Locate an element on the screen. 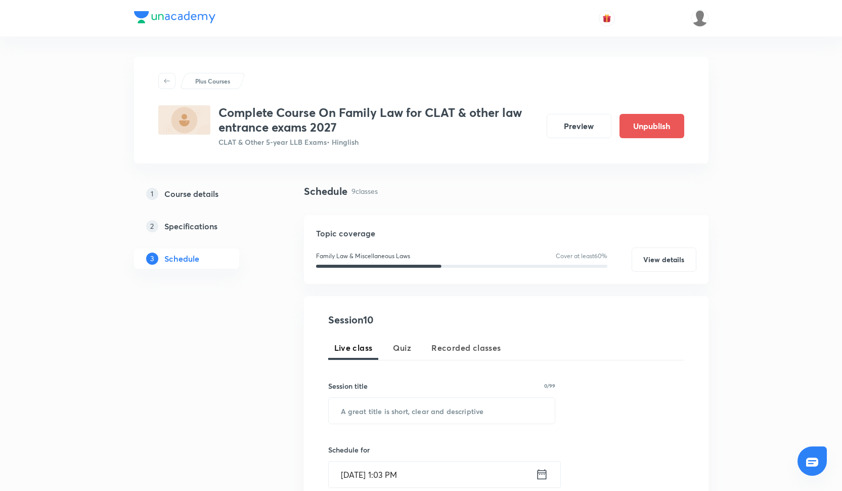 The height and width of the screenshot is (491, 842). span: Recorded classes is located at coordinates (466, 348).